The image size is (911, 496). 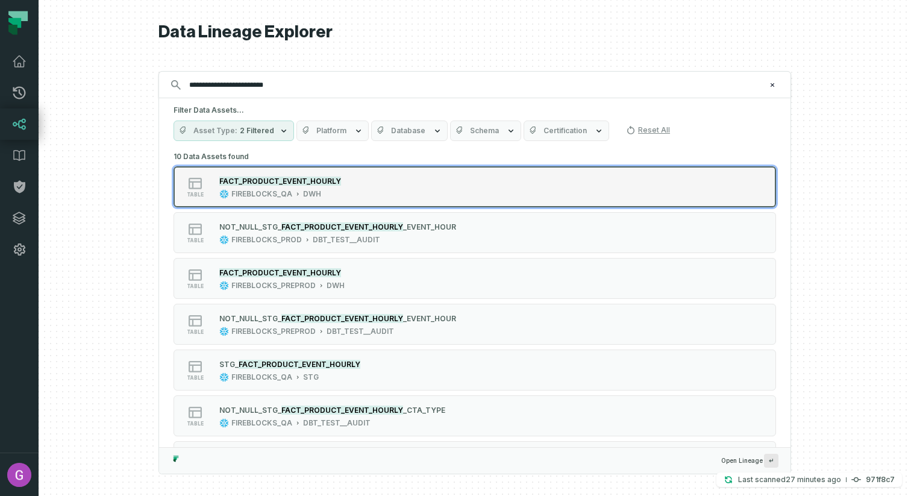 I want to click on span: S, so click(x=222, y=364).